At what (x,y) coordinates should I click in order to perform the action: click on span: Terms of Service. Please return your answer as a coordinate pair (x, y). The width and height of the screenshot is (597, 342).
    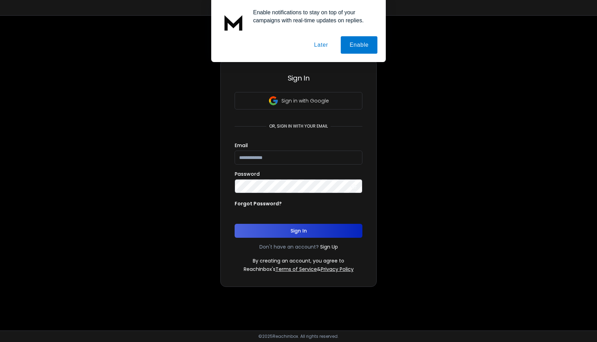
    Looking at the image, I should click on (296, 269).